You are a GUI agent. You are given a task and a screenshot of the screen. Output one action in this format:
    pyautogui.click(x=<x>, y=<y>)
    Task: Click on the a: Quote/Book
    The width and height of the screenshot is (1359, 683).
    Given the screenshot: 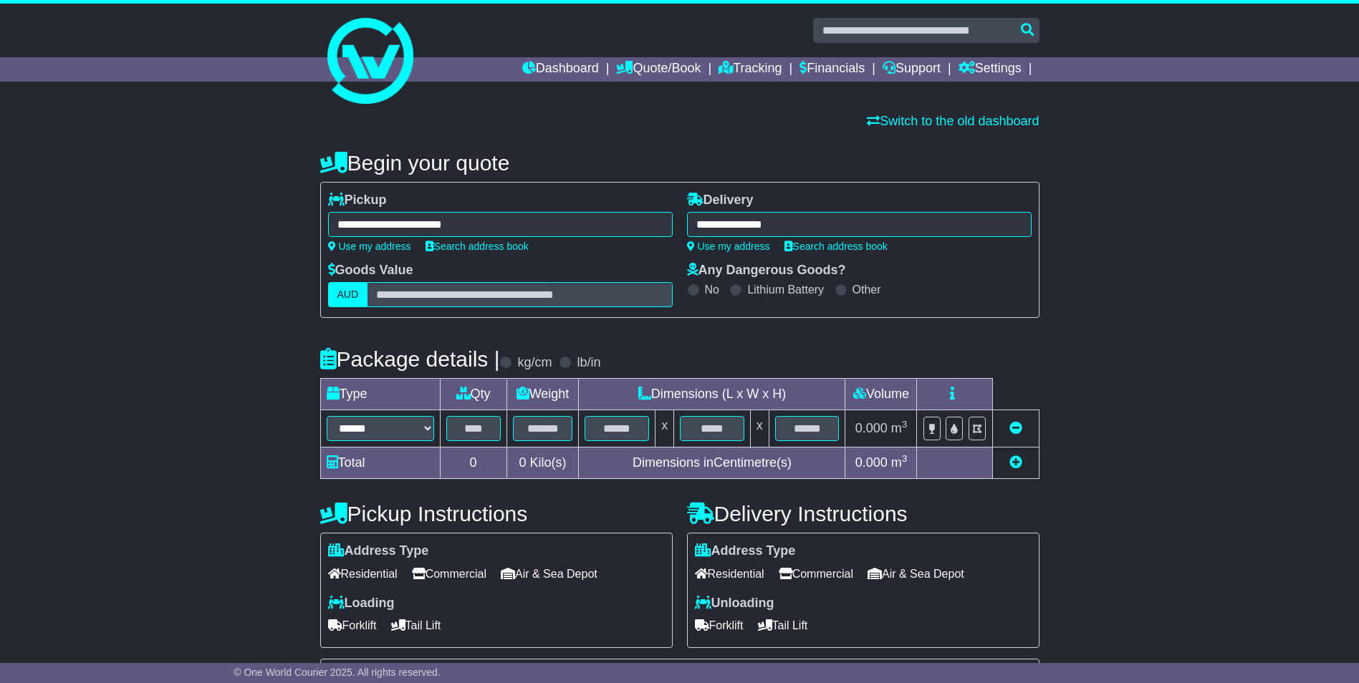 What is the action you would take?
    pyautogui.click(x=658, y=69)
    